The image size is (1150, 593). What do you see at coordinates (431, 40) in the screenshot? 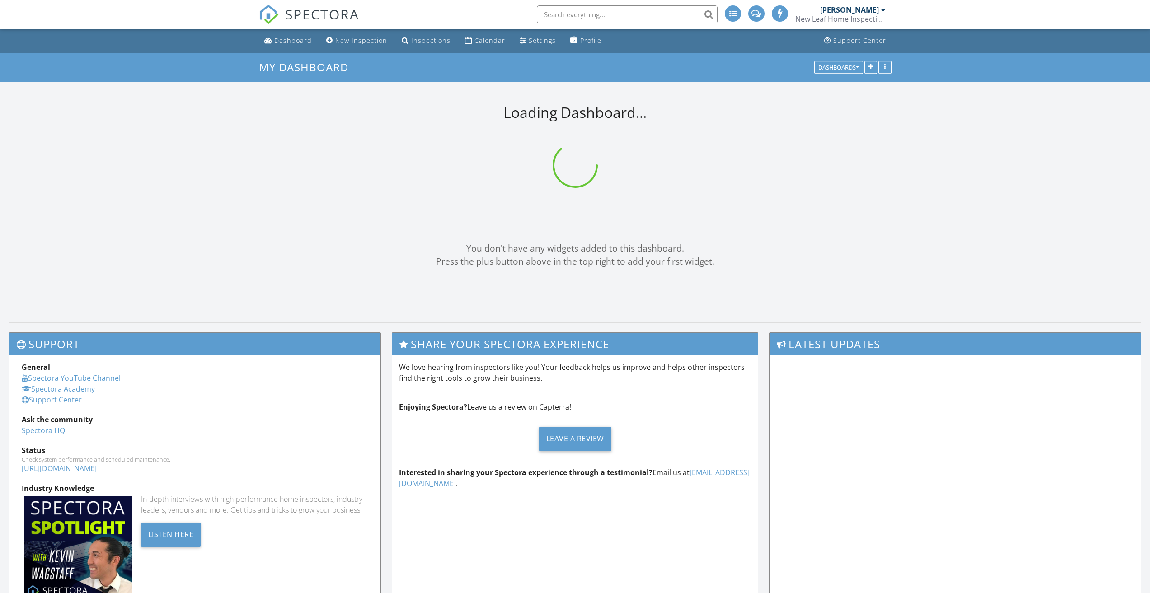
I see `div: Inspections` at bounding box center [431, 40].